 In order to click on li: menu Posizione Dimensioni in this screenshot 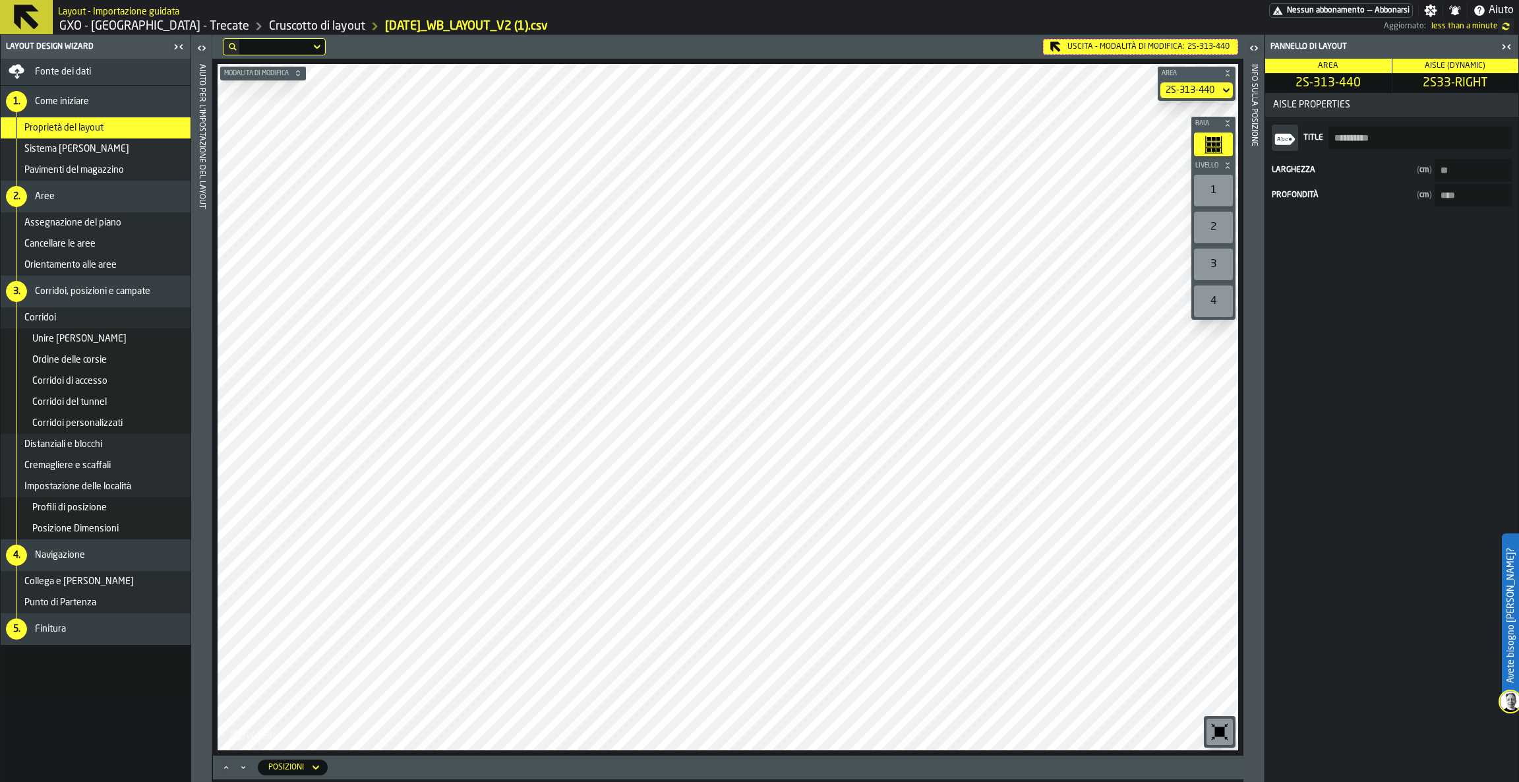, I will do `click(96, 529)`.